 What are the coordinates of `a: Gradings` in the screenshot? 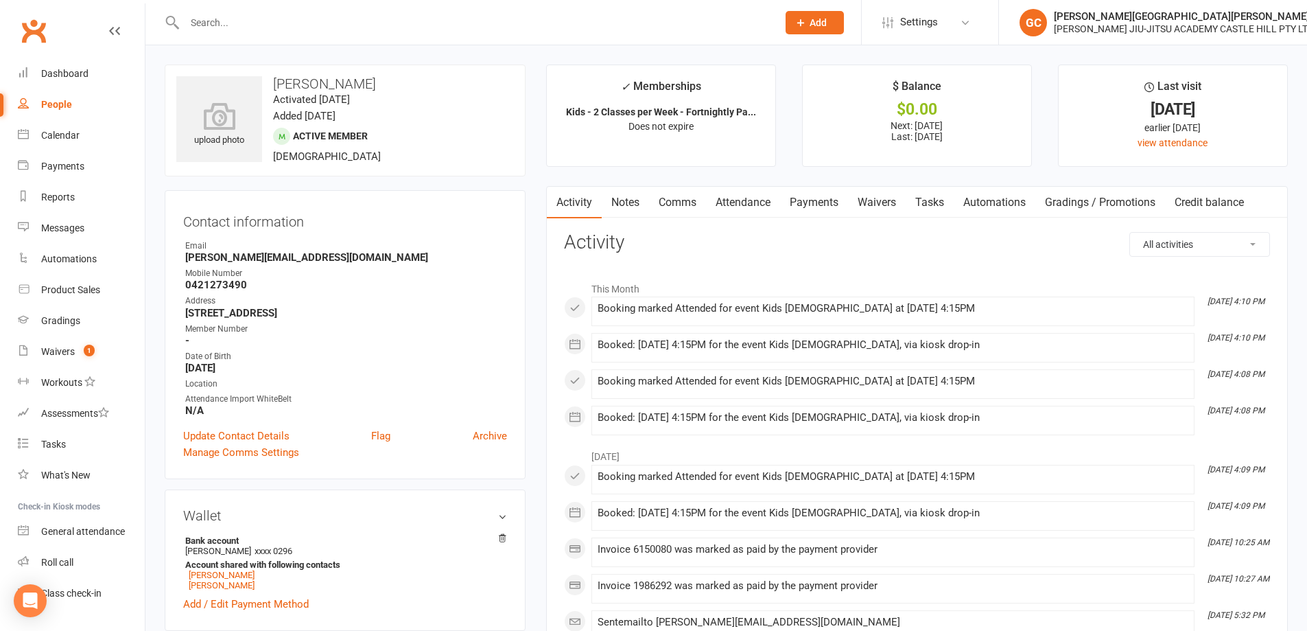 It's located at (81, 320).